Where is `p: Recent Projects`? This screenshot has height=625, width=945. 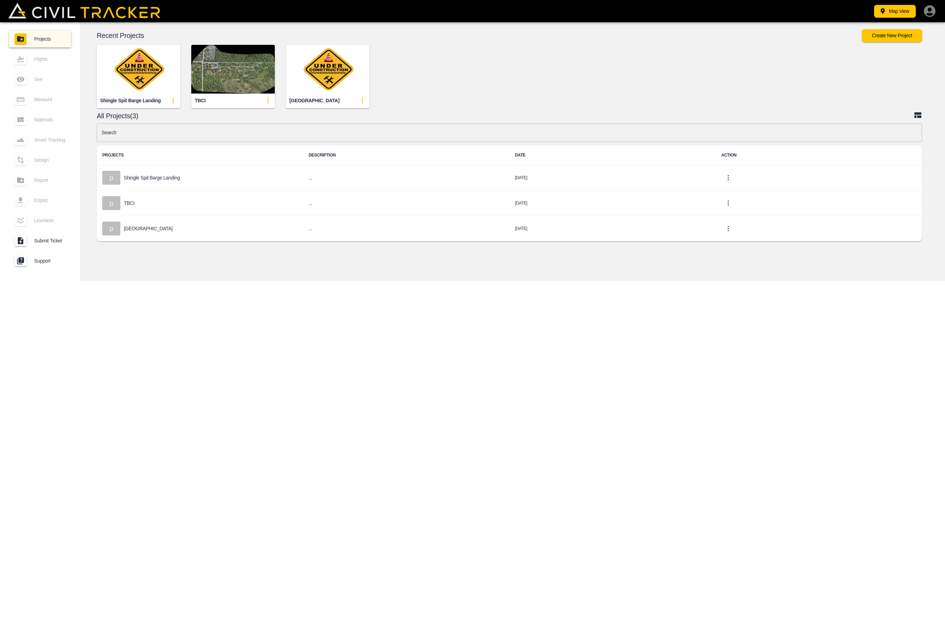 p: Recent Projects is located at coordinates (479, 35).